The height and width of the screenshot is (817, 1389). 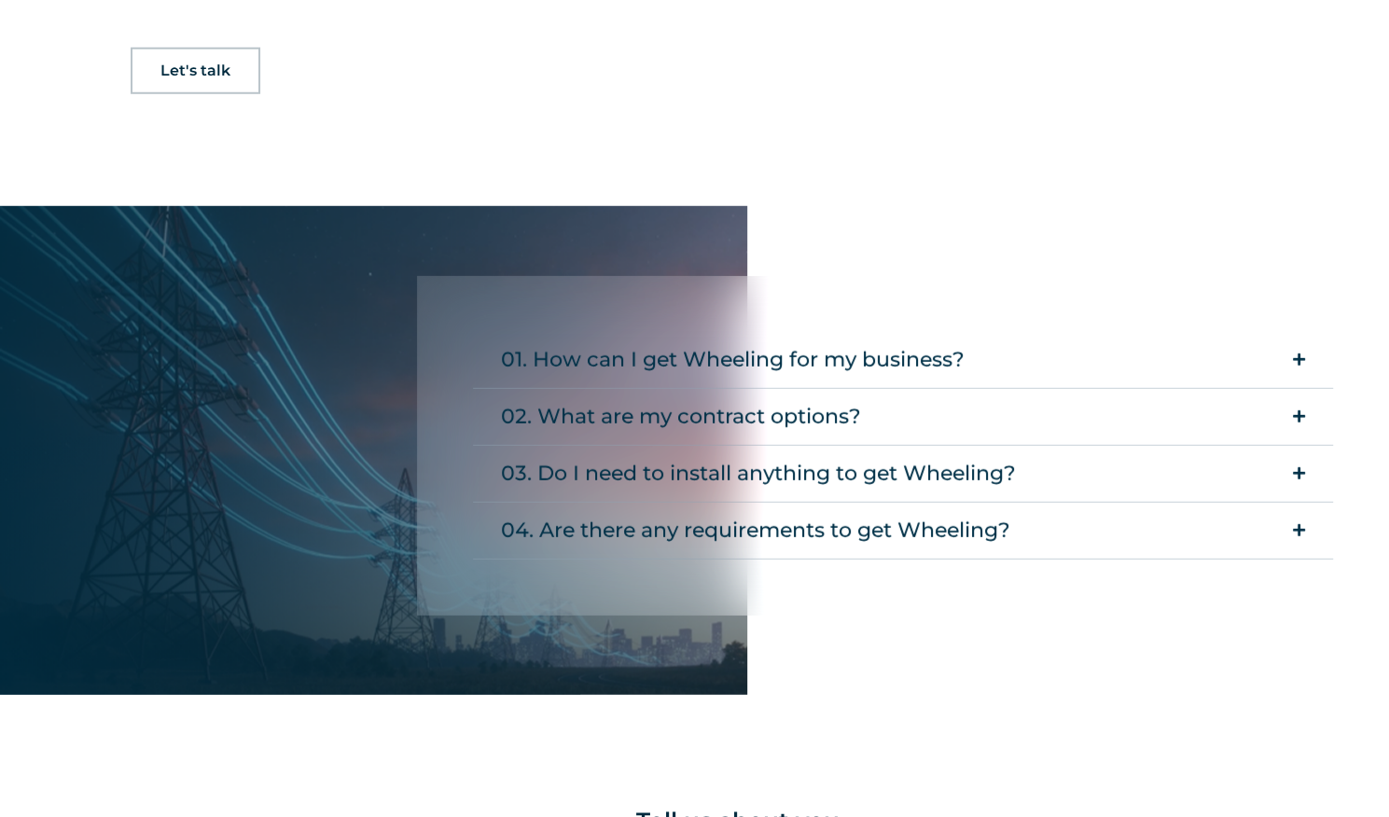 What do you see at coordinates (195, 71) in the screenshot?
I see `a: Let's talk` at bounding box center [195, 71].